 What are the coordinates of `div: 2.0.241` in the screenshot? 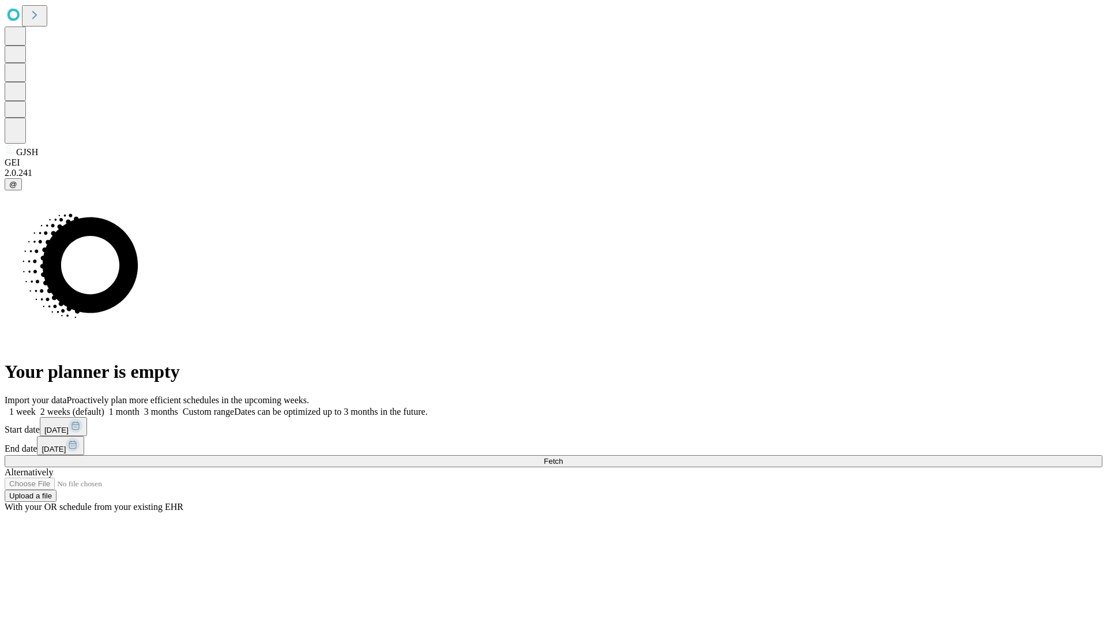 It's located at (553, 173).